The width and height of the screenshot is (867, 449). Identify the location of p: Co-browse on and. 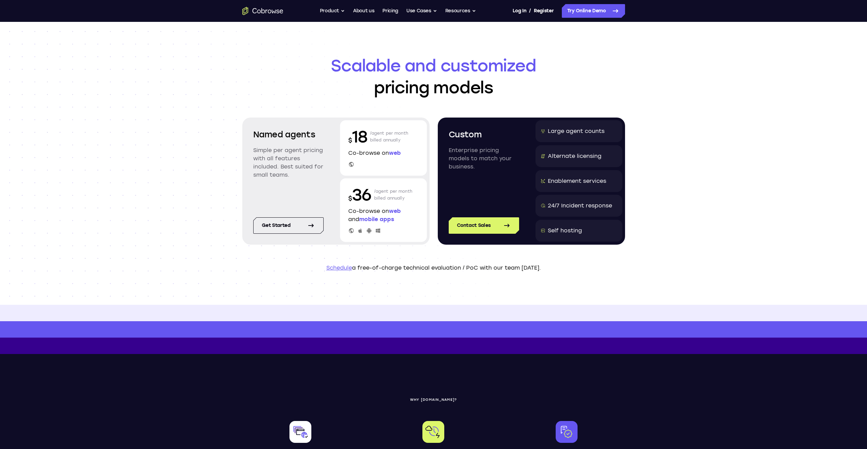
(383, 215).